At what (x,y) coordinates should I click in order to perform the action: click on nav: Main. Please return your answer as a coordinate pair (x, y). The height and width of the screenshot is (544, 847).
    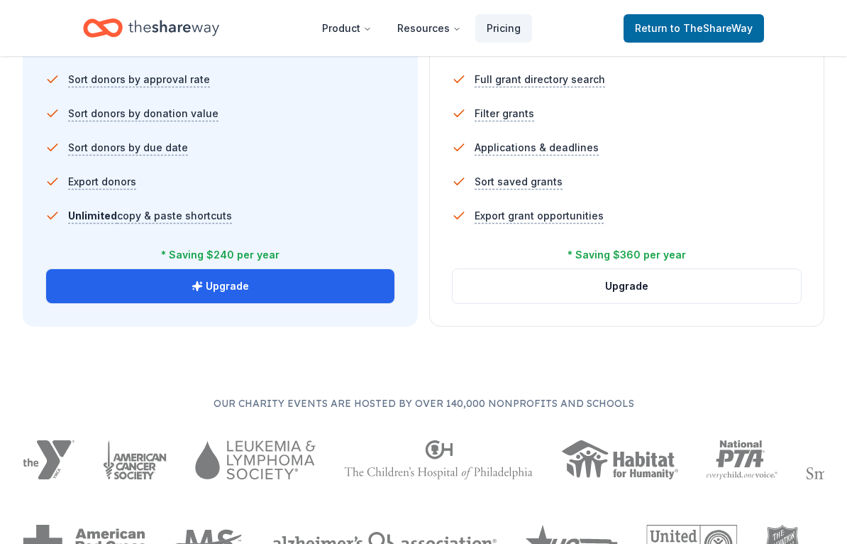
    Looking at the image, I should click on (422, 28).